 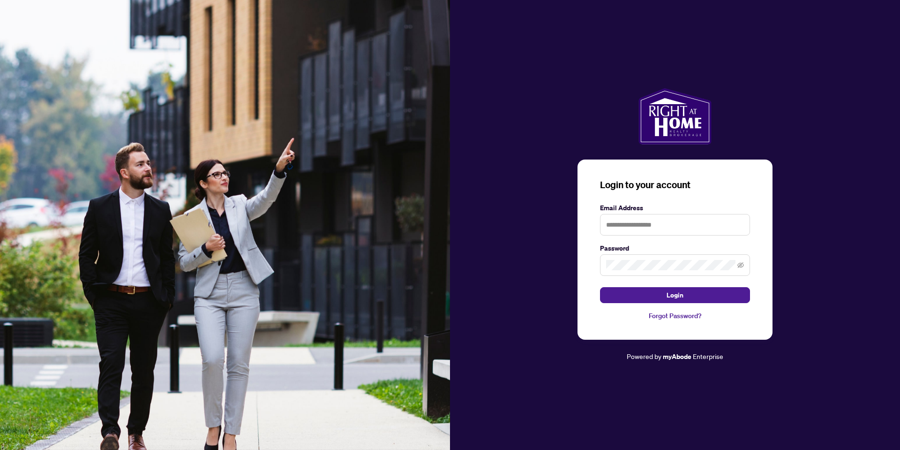 I want to click on a: Forgot Password?, so click(x=675, y=316).